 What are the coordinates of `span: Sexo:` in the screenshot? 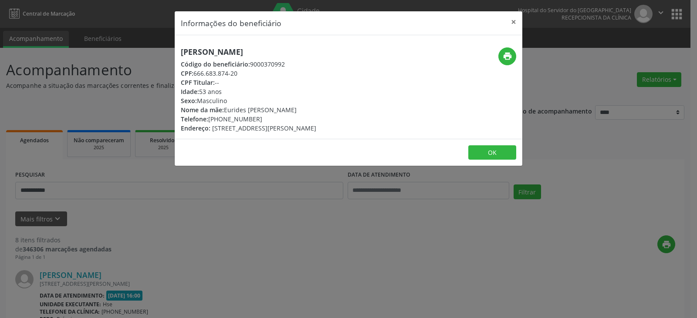 It's located at (189, 101).